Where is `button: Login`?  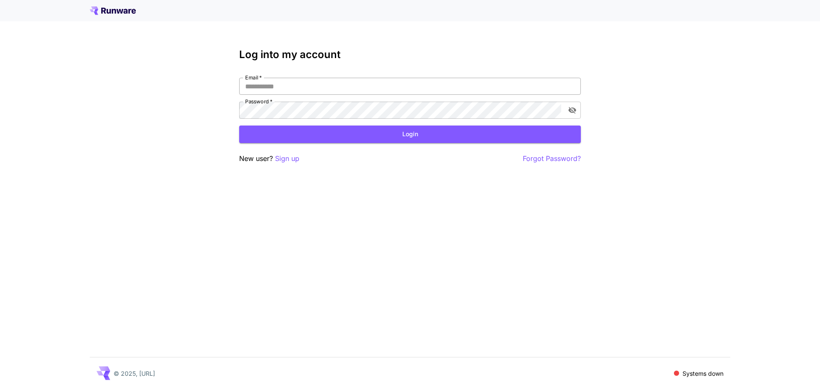 button: Login is located at coordinates (410, 134).